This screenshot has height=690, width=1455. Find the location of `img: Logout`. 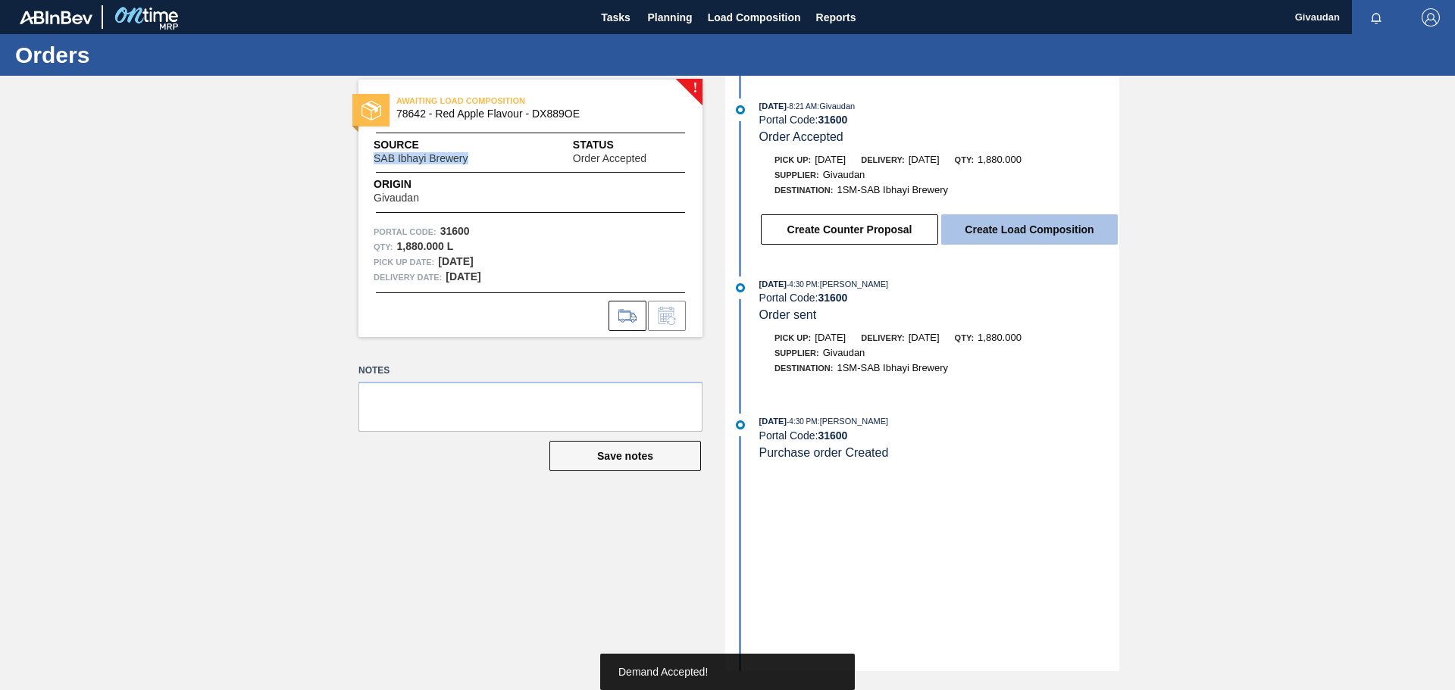

img: Logout is located at coordinates (1430, 17).